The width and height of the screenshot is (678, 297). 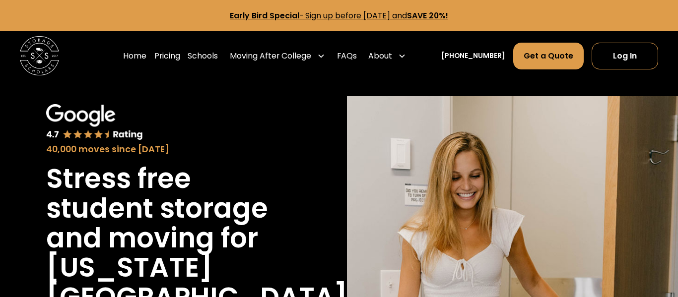 I want to click on strong: SAVE 20%!, so click(x=427, y=15).